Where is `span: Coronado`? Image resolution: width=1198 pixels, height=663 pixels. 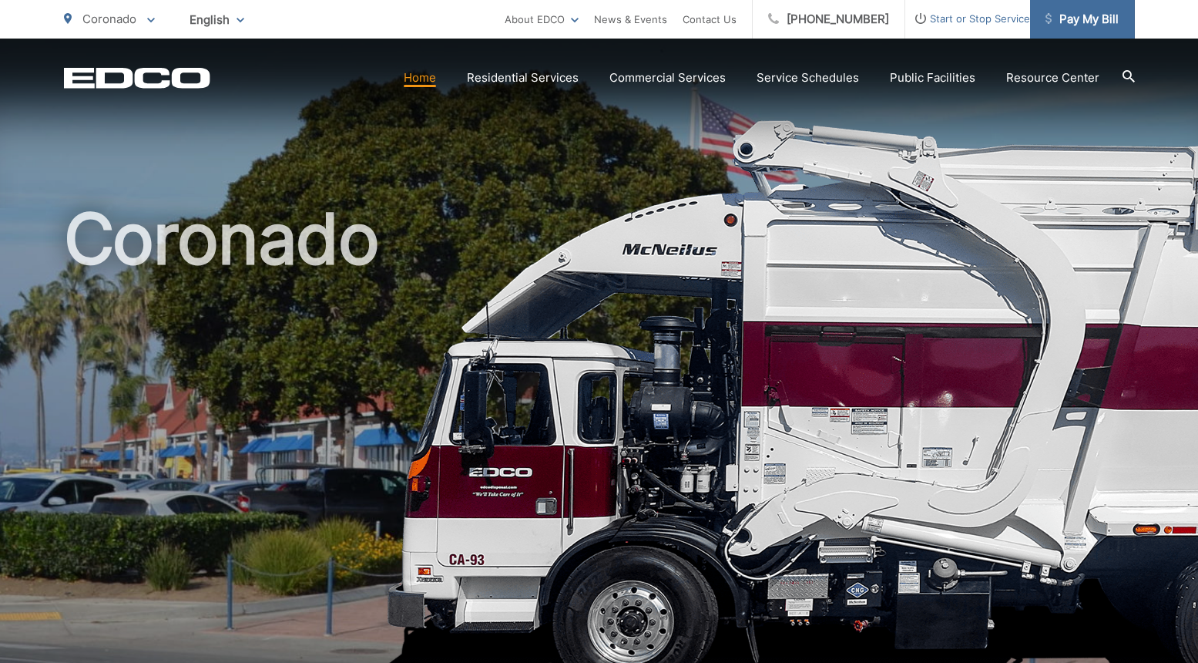 span: Coronado is located at coordinates (109, 18).